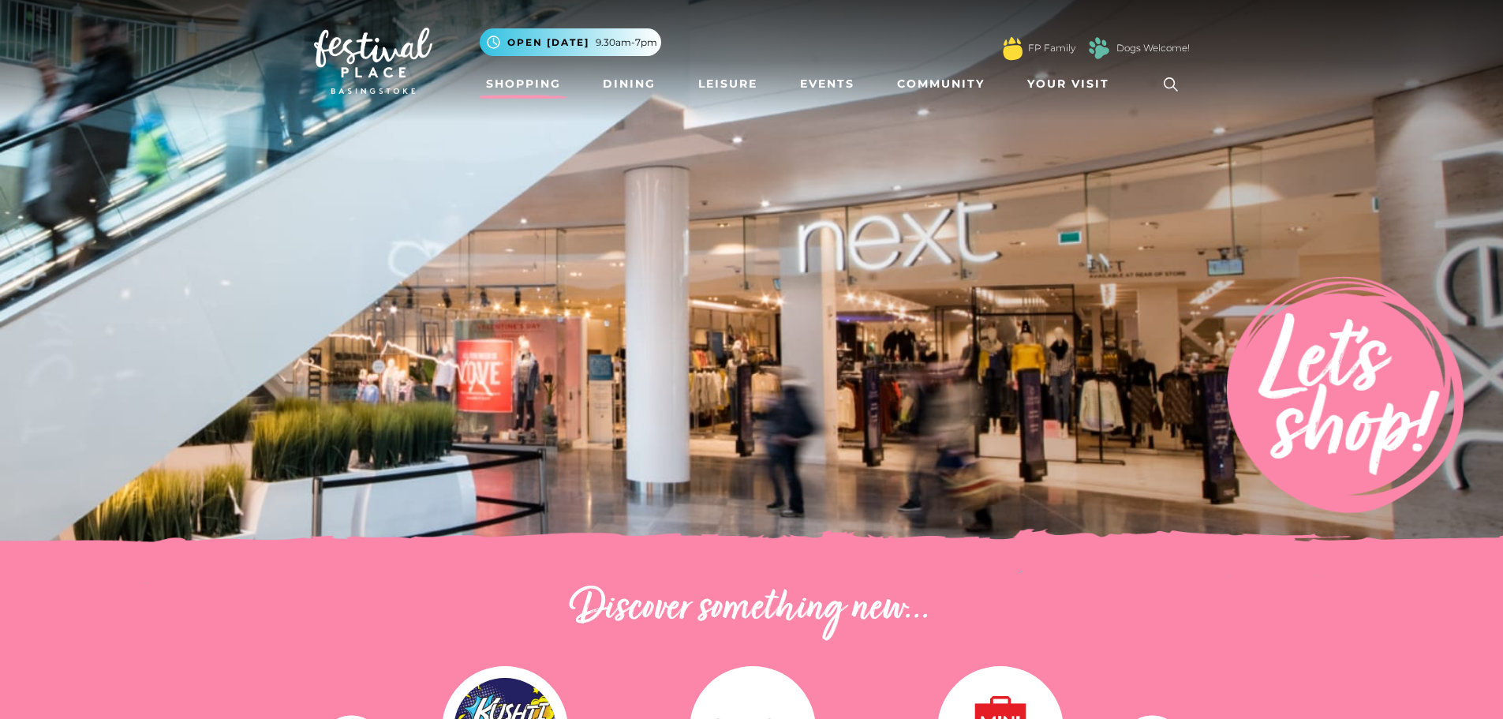 The image size is (1503, 719). Describe the element at coordinates (940, 84) in the screenshot. I see `a: Community` at that location.